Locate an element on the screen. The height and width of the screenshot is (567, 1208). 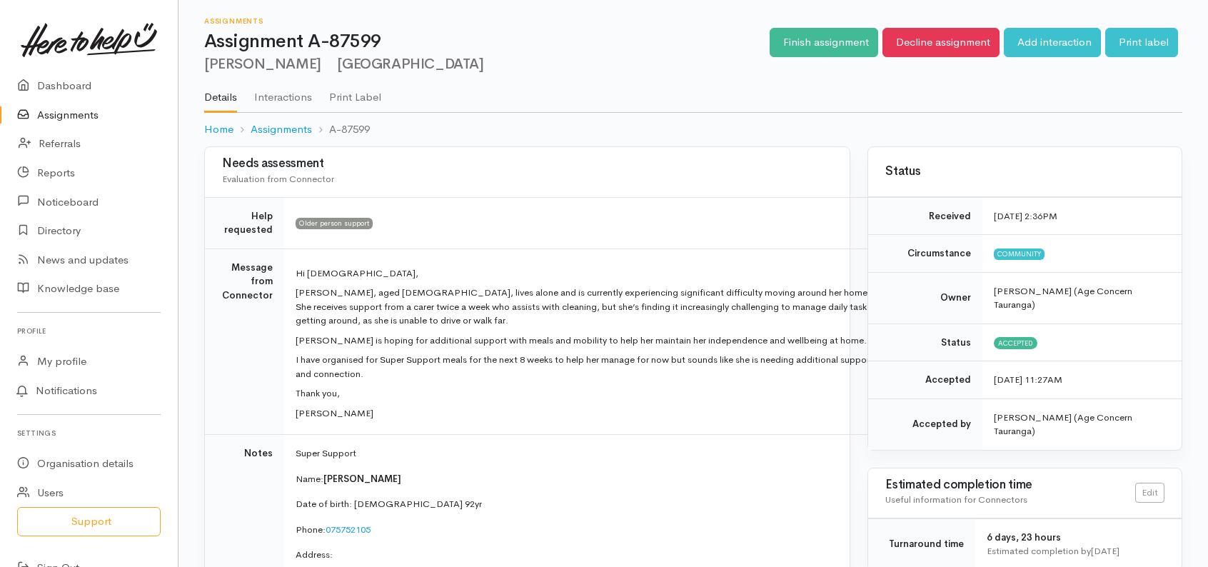
span: Useful information for Connectors is located at coordinates (956, 499).